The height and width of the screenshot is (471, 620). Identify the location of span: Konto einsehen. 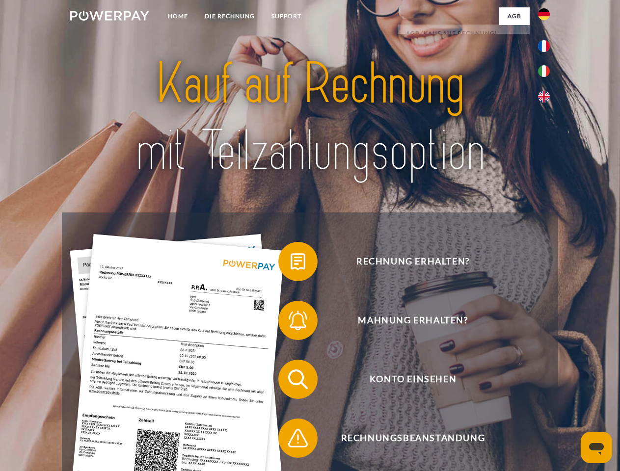
(413, 379).